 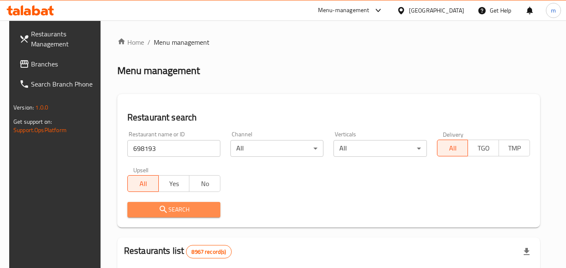 I want to click on a: Support.OpsPlatform, so click(x=40, y=130).